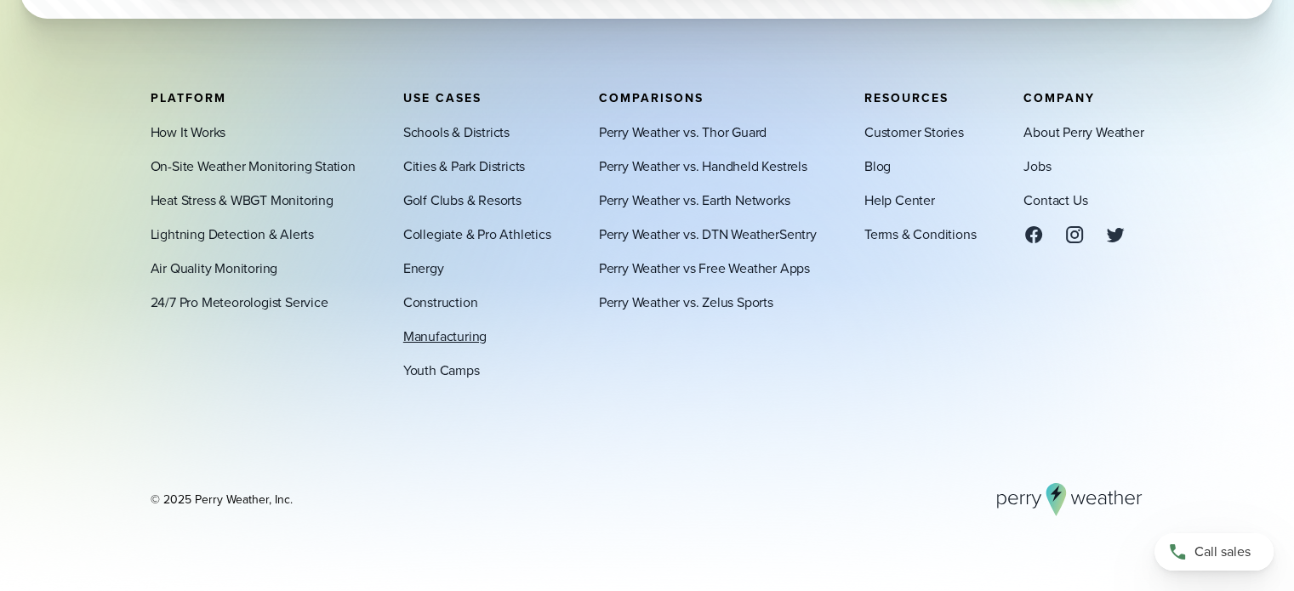 The width and height of the screenshot is (1294, 591). Describe the element at coordinates (456, 132) in the screenshot. I see `a: Schools & Districts` at that location.